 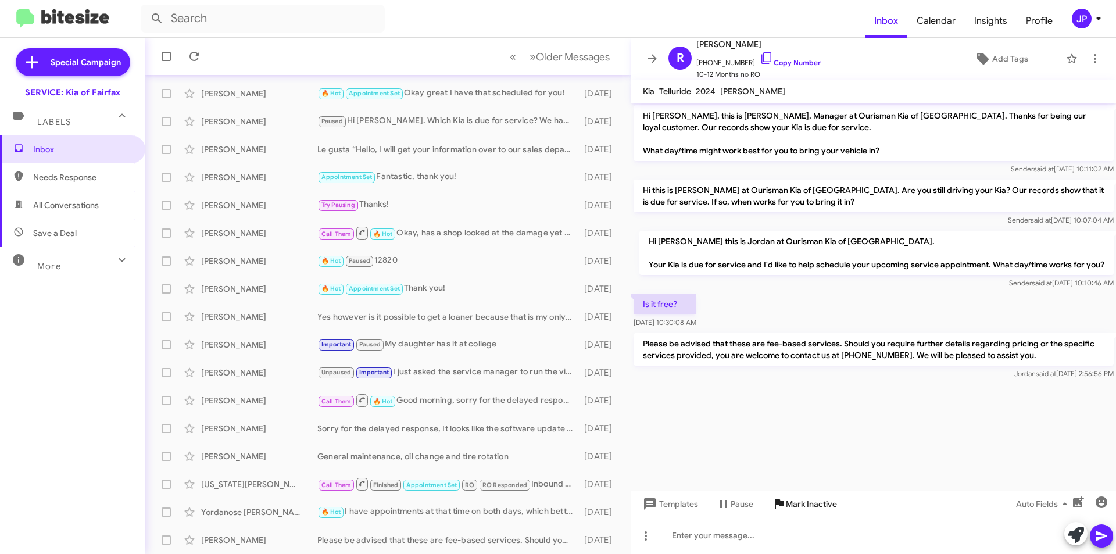 I want to click on div: General maintenance, oil change and tire rotation, so click(x=448, y=456).